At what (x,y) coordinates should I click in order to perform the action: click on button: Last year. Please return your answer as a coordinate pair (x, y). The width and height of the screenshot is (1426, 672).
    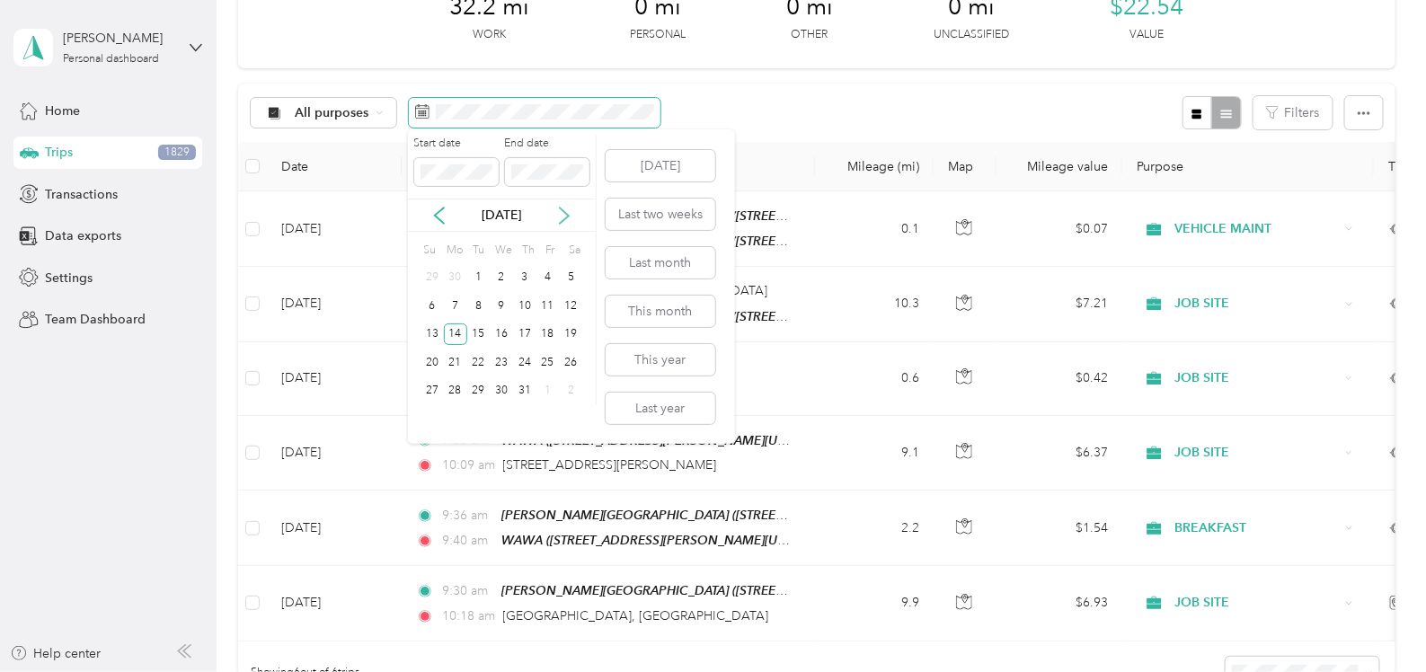
    Looking at the image, I should click on (661, 408).